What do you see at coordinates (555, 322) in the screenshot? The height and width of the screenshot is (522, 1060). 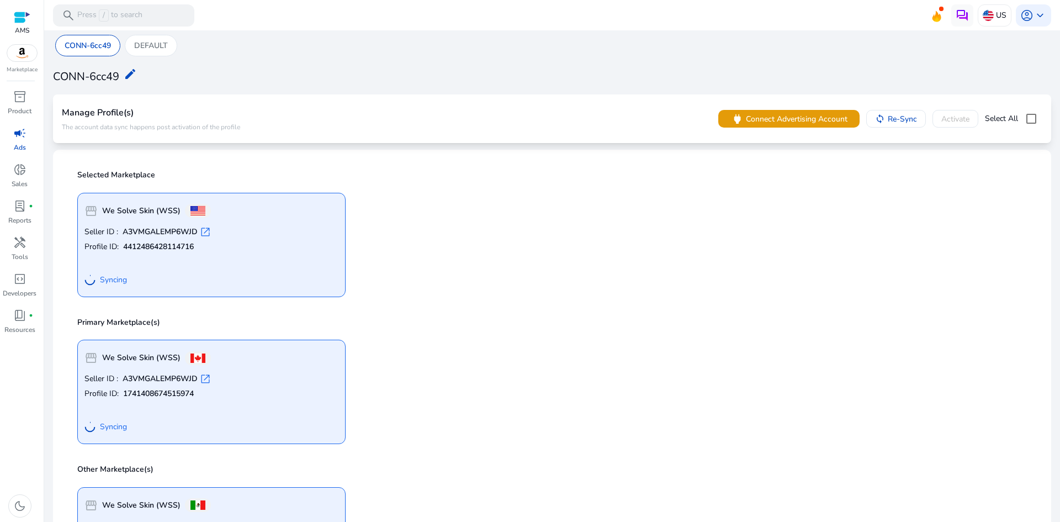 I see `p: Primary Marketplace(s)` at bounding box center [555, 322].